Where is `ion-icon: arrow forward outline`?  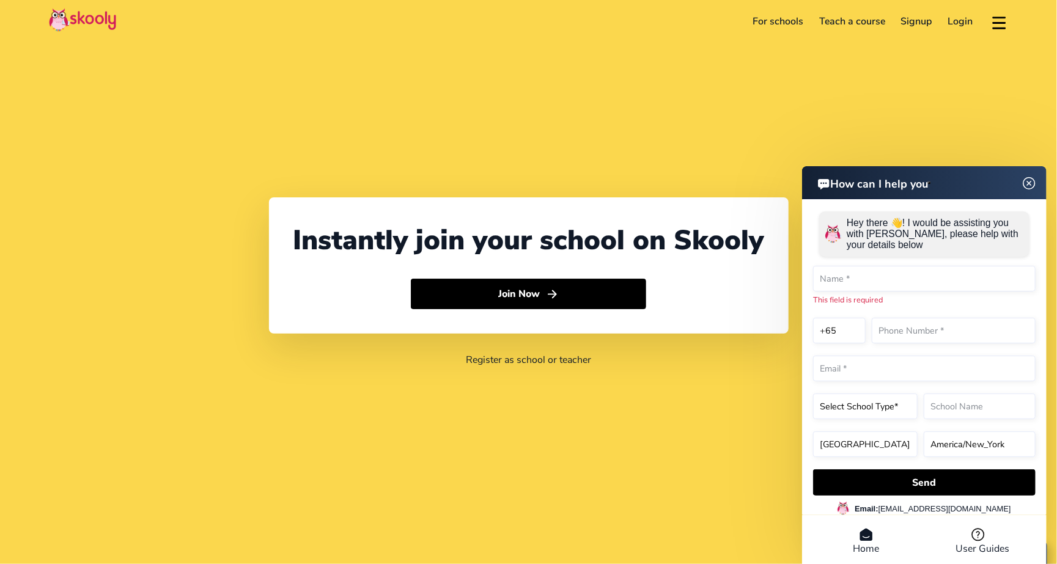 ion-icon: arrow forward outline is located at coordinates (552, 294).